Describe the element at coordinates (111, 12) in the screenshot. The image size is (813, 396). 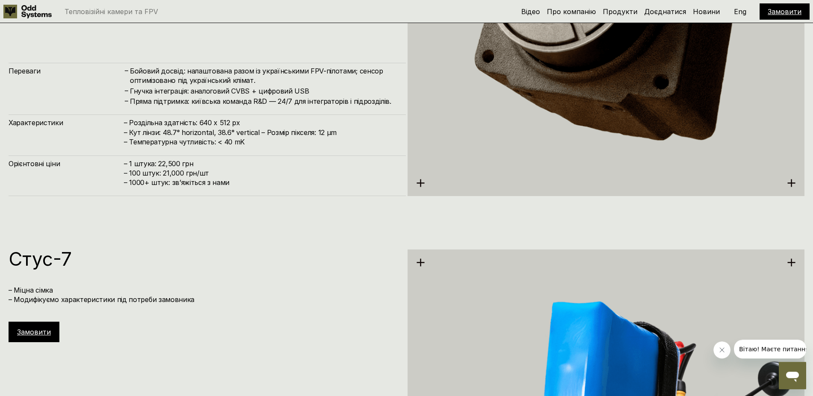
I see `p: Тепловізійні камери та FPV` at that location.